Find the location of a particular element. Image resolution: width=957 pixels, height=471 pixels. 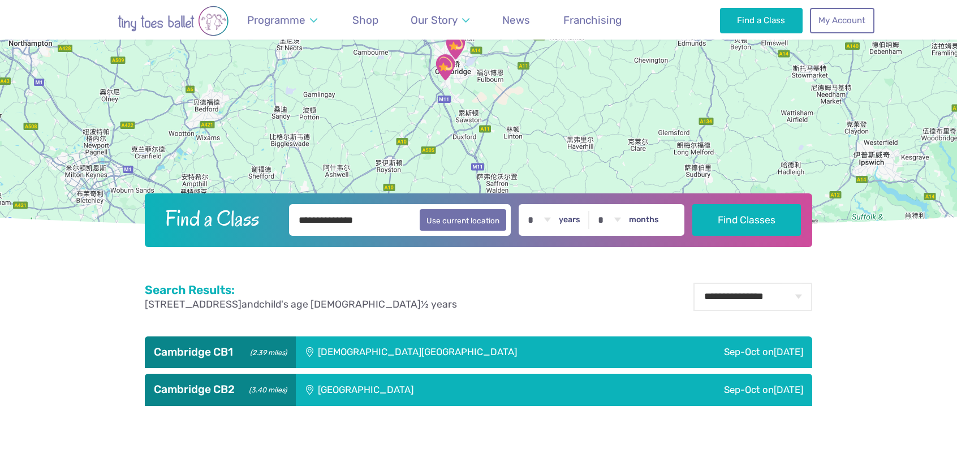

span: Franchising is located at coordinates (592, 20).